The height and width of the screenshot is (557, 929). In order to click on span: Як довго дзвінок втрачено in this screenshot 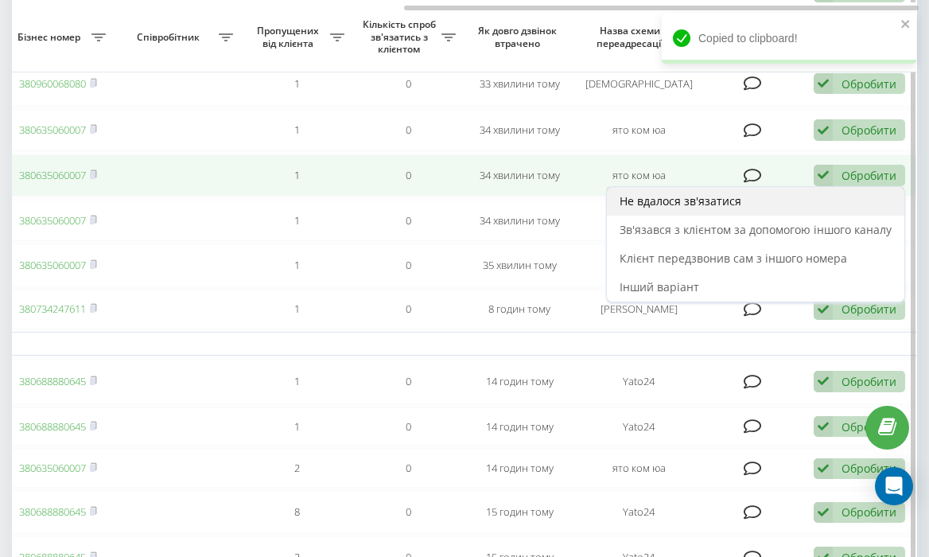, I will do `click(519, 37)`.